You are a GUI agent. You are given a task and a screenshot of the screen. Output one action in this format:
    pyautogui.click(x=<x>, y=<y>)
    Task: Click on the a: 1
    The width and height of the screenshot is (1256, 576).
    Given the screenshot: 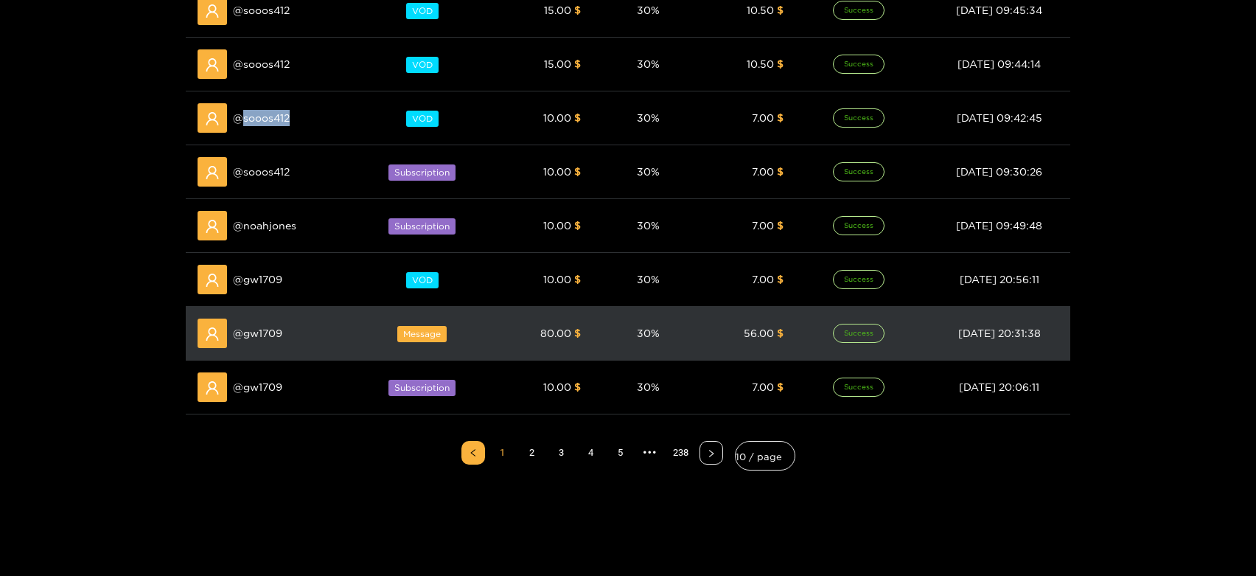 What is the action you would take?
    pyautogui.click(x=503, y=453)
    